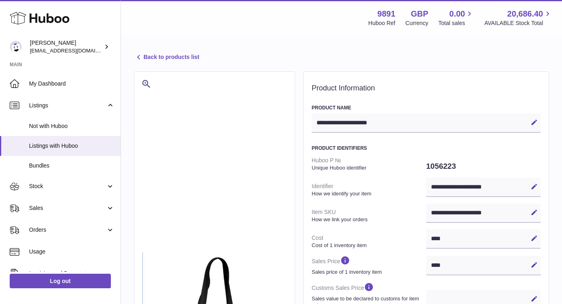 The height and width of the screenshot is (304, 562). What do you see at coordinates (369, 189) in the screenshot?
I see `dt: Identifier` at bounding box center [369, 189].